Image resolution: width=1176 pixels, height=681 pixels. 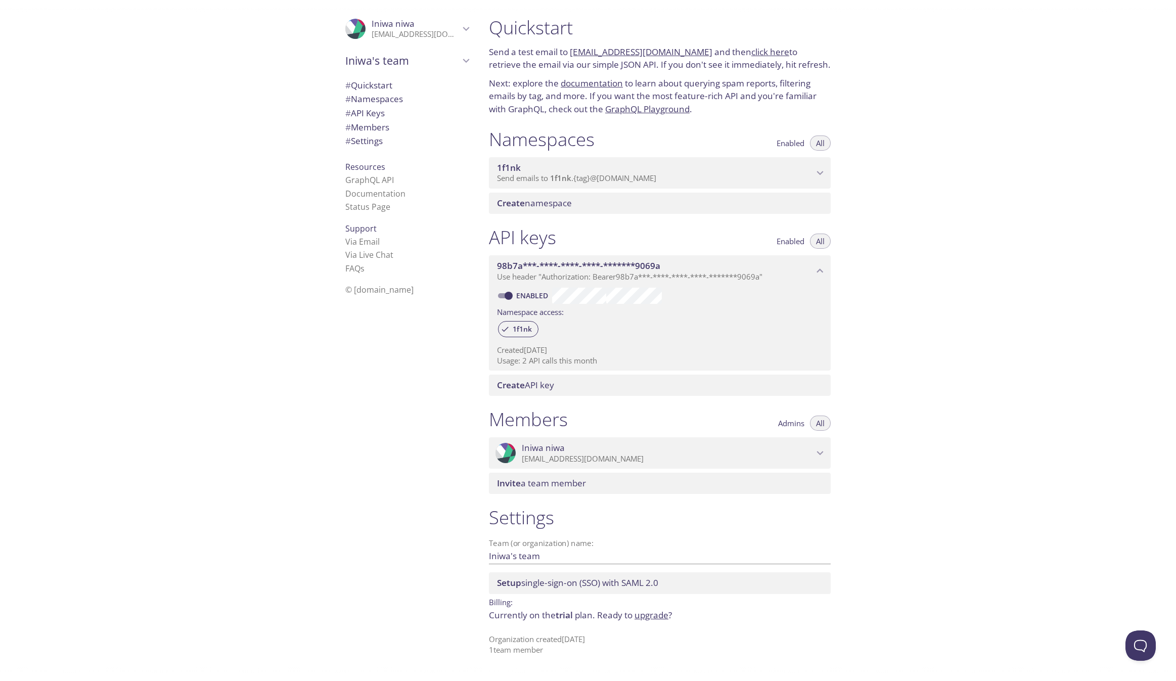 What do you see at coordinates (355, 269) in the screenshot?
I see `a: FAQ` at bounding box center [355, 269].